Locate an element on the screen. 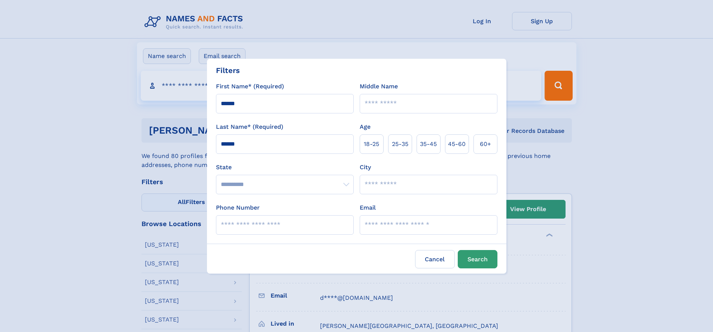  label: Age is located at coordinates (365, 127).